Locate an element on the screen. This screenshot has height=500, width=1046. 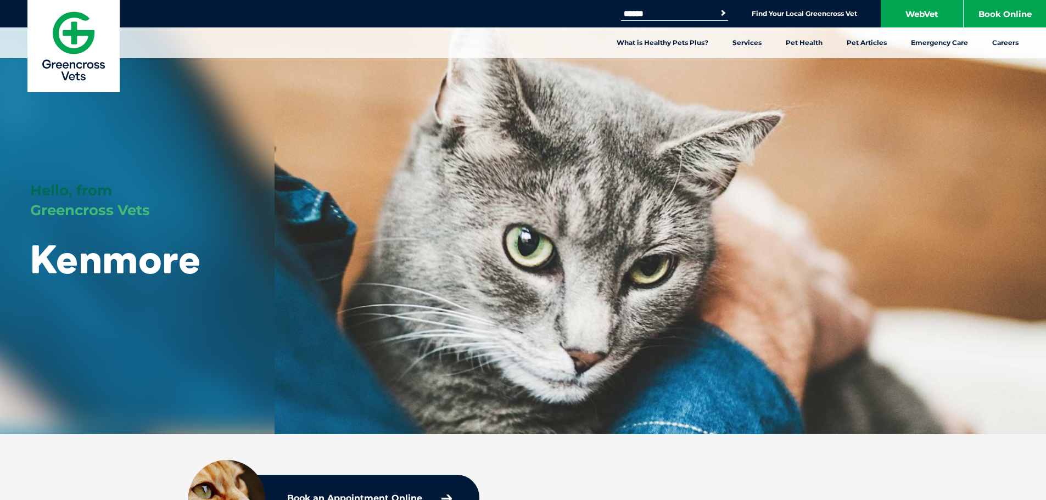
span: Hello, from is located at coordinates (71, 190).